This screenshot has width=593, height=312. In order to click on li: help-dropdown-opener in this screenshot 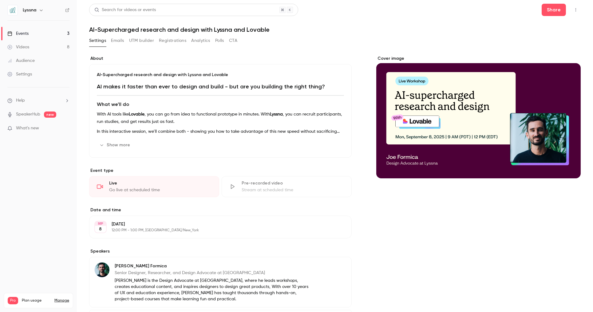, I will do `click(38, 100)`.